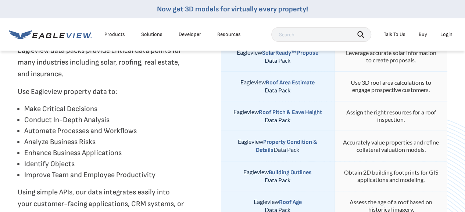 The width and height of the screenshot is (465, 212). What do you see at coordinates (286, 146) in the screenshot?
I see `strong: Property Condition & Details` at bounding box center [286, 146].